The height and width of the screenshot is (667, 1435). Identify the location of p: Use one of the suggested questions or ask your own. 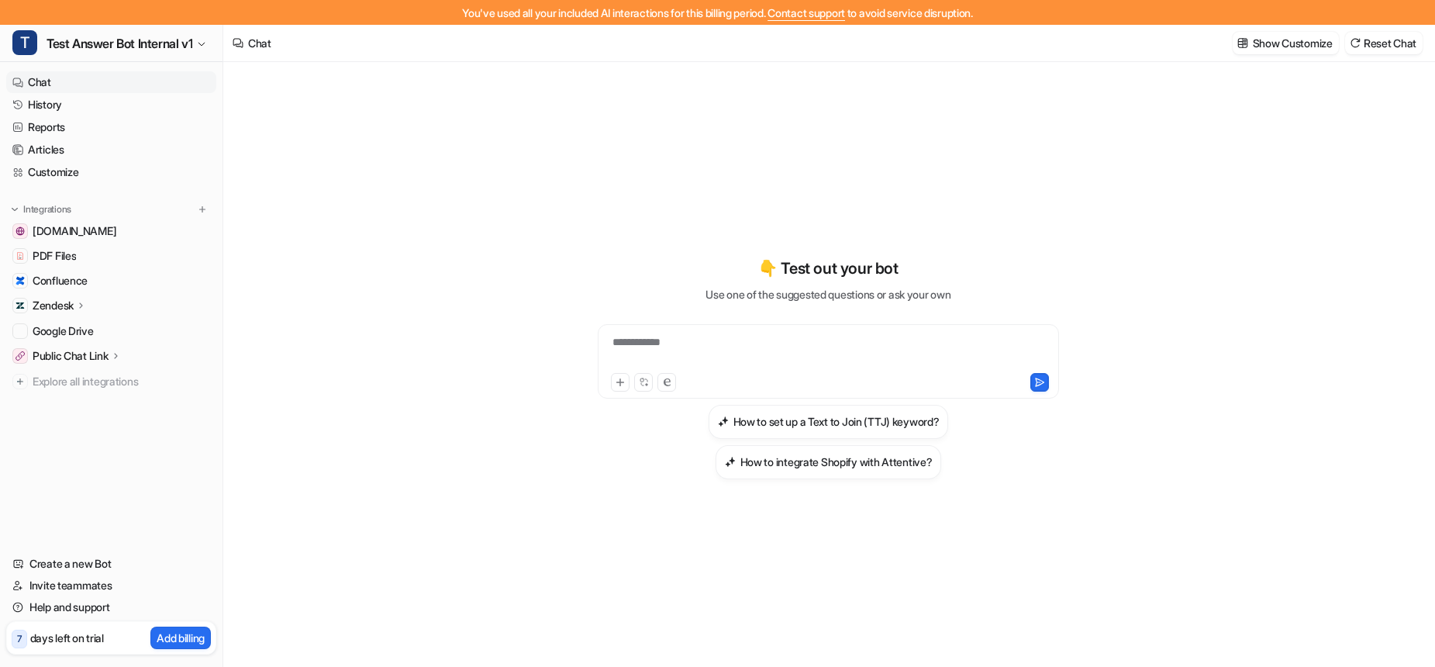
(828, 294).